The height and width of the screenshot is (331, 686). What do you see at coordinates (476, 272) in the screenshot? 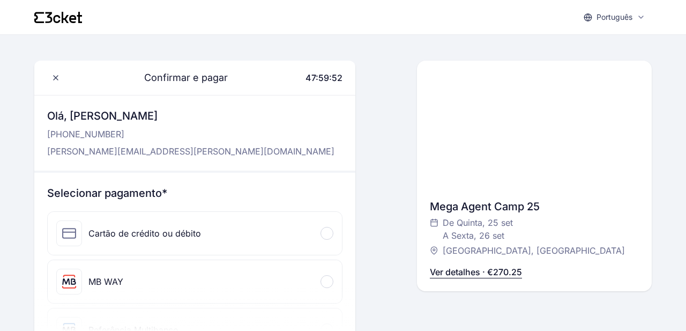
I see `p: Ver detalhes · €270.25` at bounding box center [476, 272].